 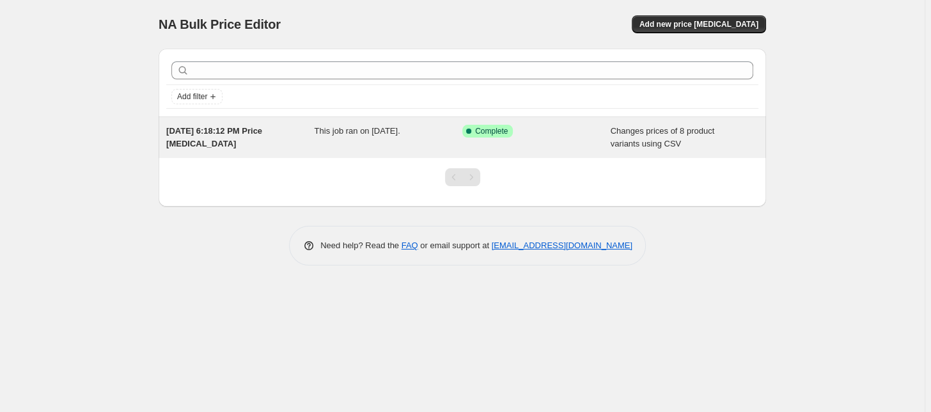 What do you see at coordinates (361, 245) in the screenshot?
I see `span: Need help? Read the` at bounding box center [361, 245].